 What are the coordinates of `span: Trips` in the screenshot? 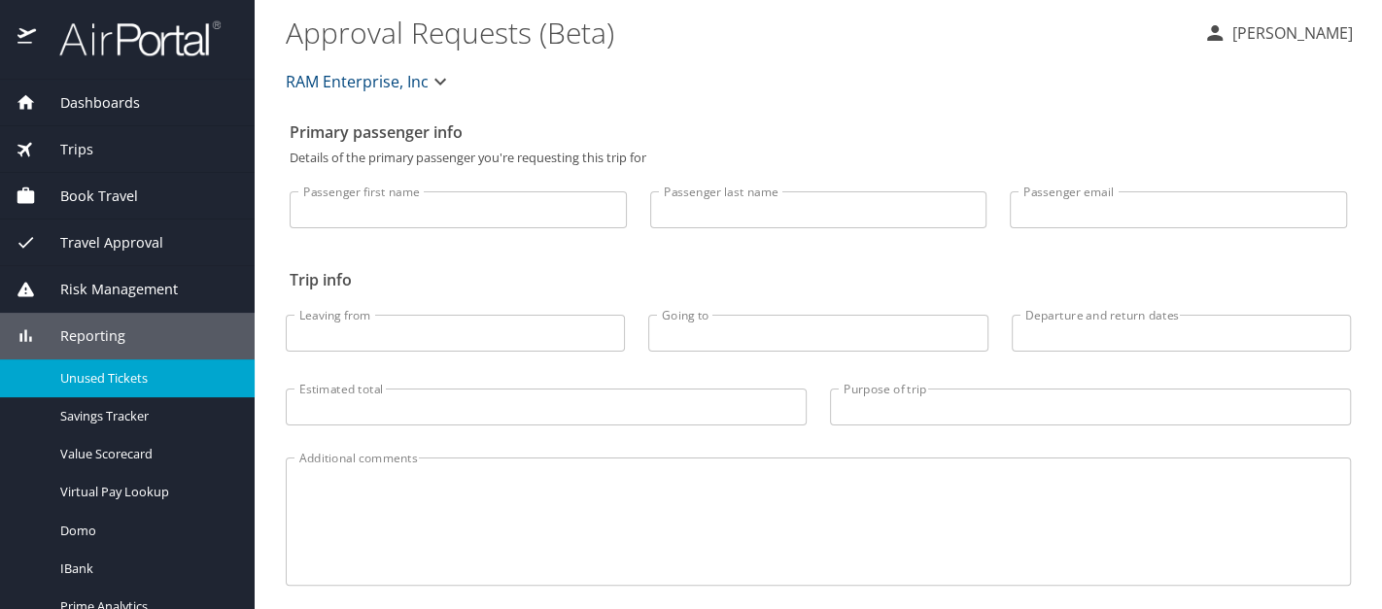 It's located at (64, 150).